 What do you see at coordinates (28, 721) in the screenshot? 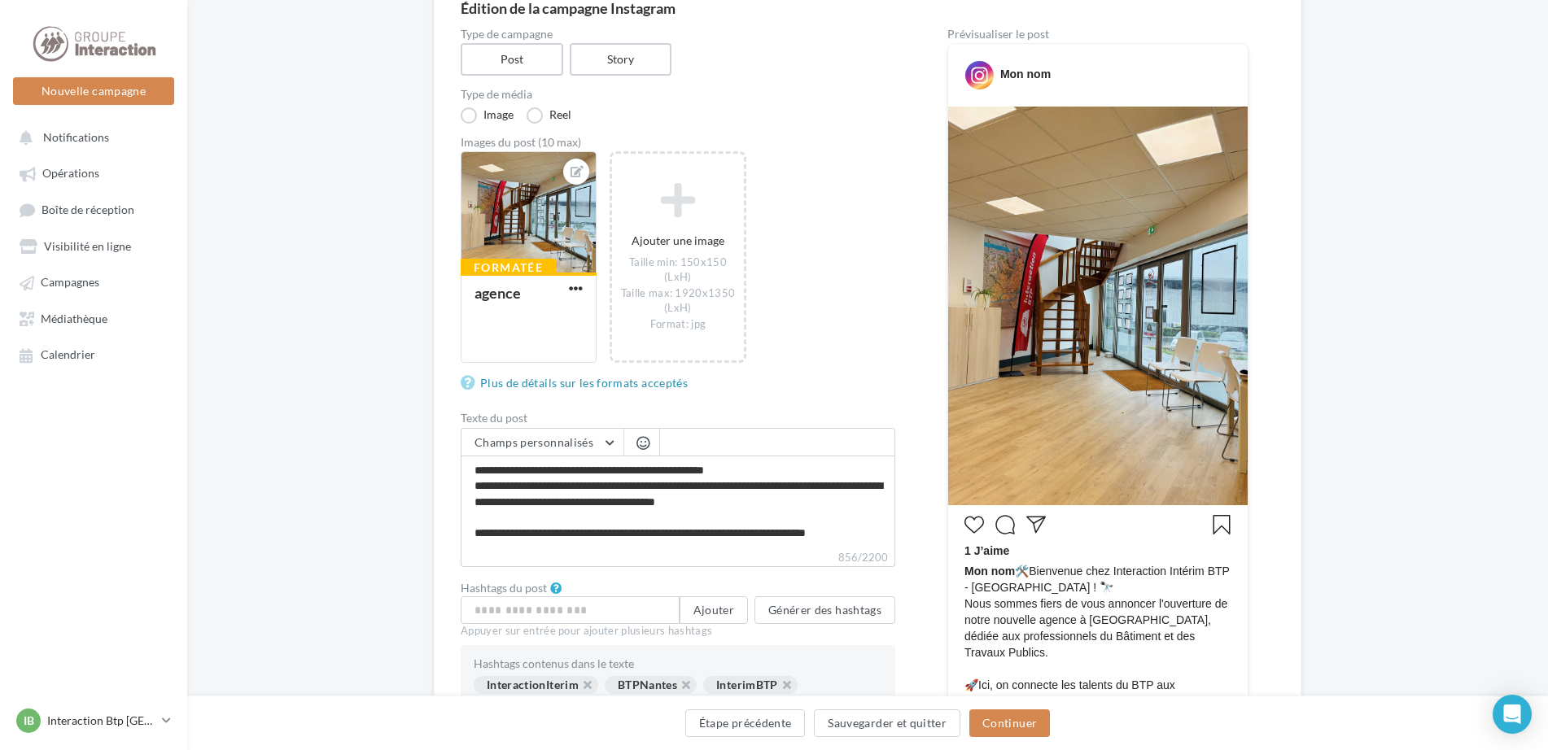
I see `span: IB` at bounding box center [28, 721].